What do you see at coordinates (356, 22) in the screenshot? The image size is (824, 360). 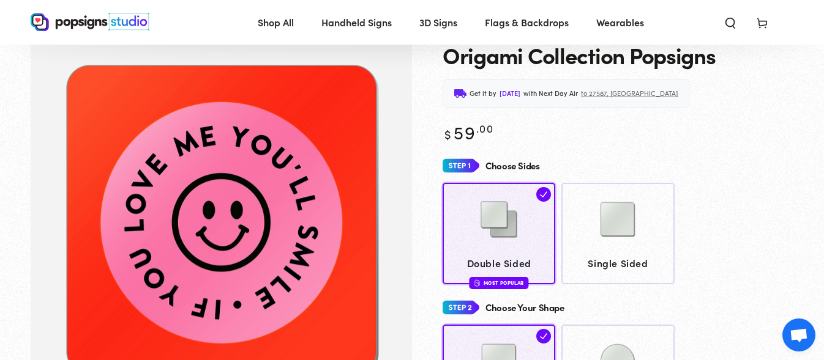 I see `span: Handheld Signs` at bounding box center [356, 22].